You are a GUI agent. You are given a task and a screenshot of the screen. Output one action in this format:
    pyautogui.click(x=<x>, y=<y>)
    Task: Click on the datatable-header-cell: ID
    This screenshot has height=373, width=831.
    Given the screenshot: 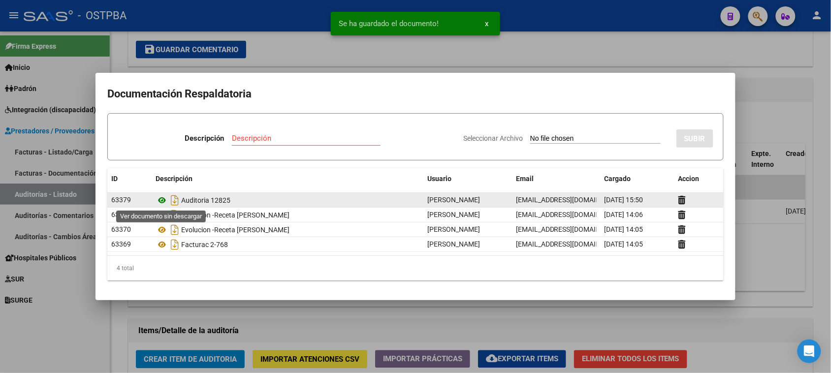 What is the action you would take?
    pyautogui.click(x=129, y=179)
    